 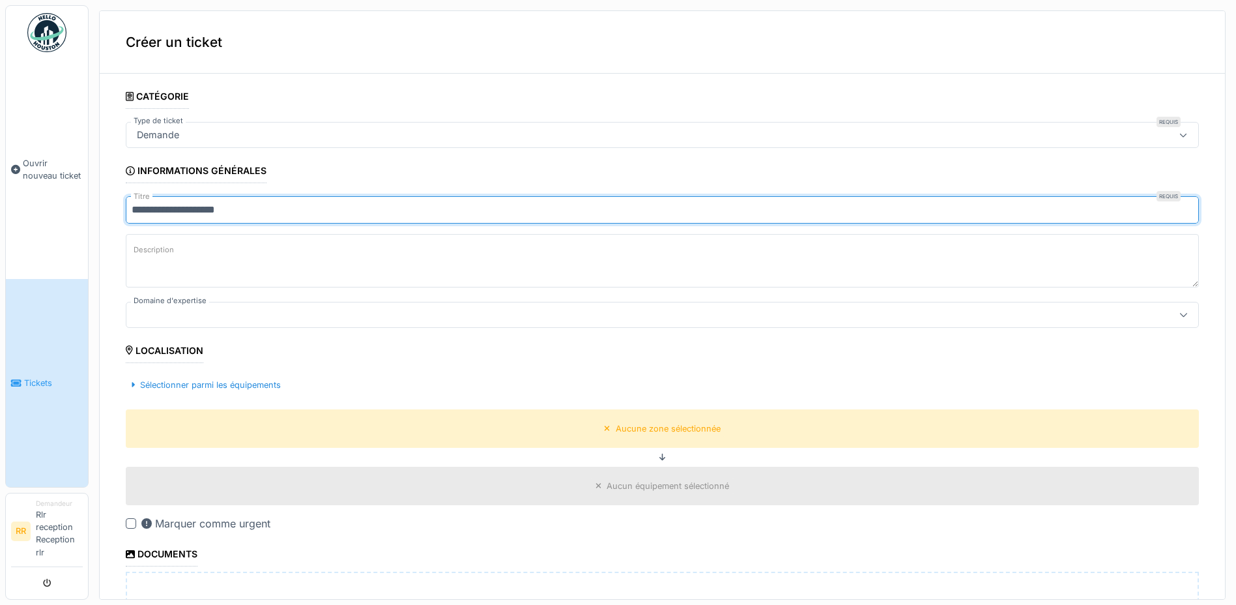 What do you see at coordinates (47, 383) in the screenshot?
I see `a: Tickets` at bounding box center [47, 383].